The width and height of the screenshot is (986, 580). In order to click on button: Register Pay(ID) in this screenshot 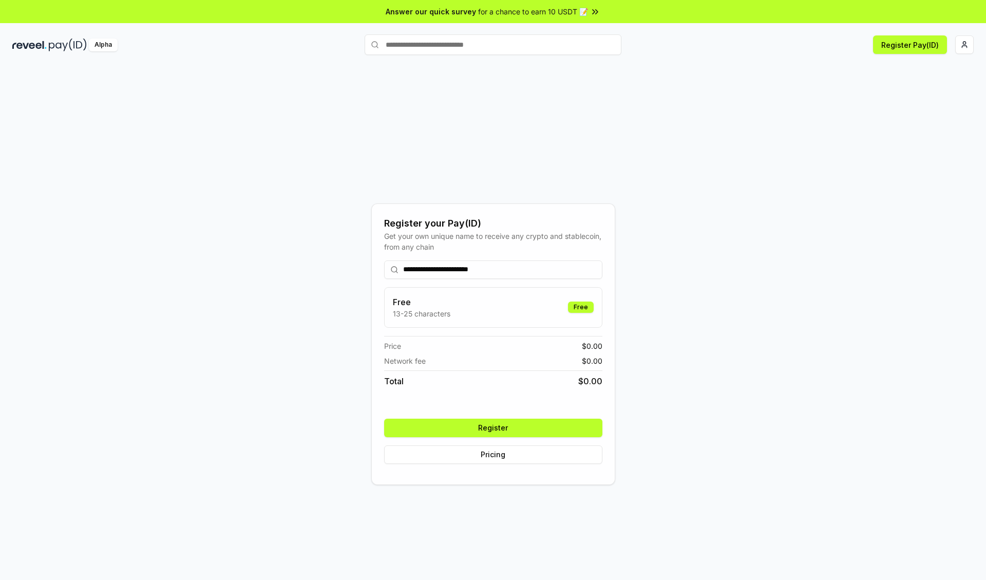, I will do `click(910, 45)`.